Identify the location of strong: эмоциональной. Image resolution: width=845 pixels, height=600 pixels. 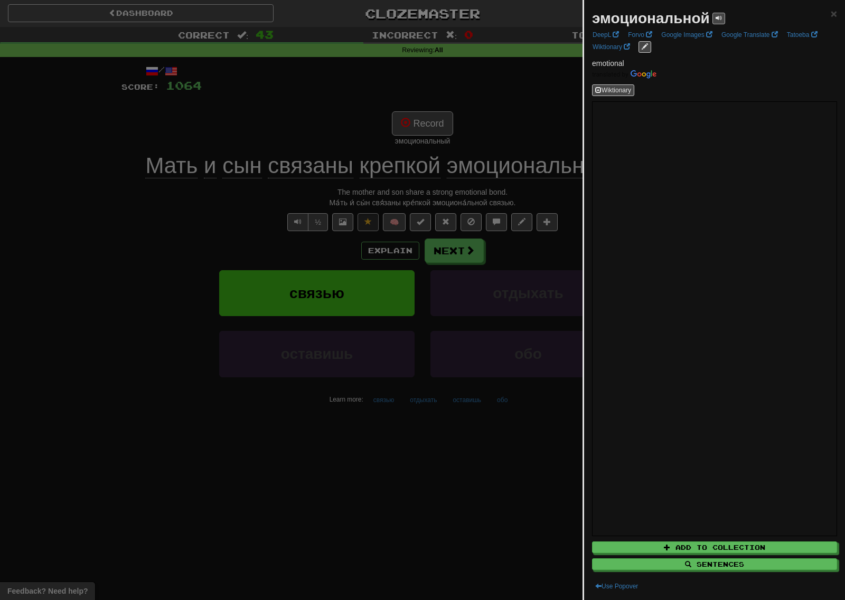
(651, 18).